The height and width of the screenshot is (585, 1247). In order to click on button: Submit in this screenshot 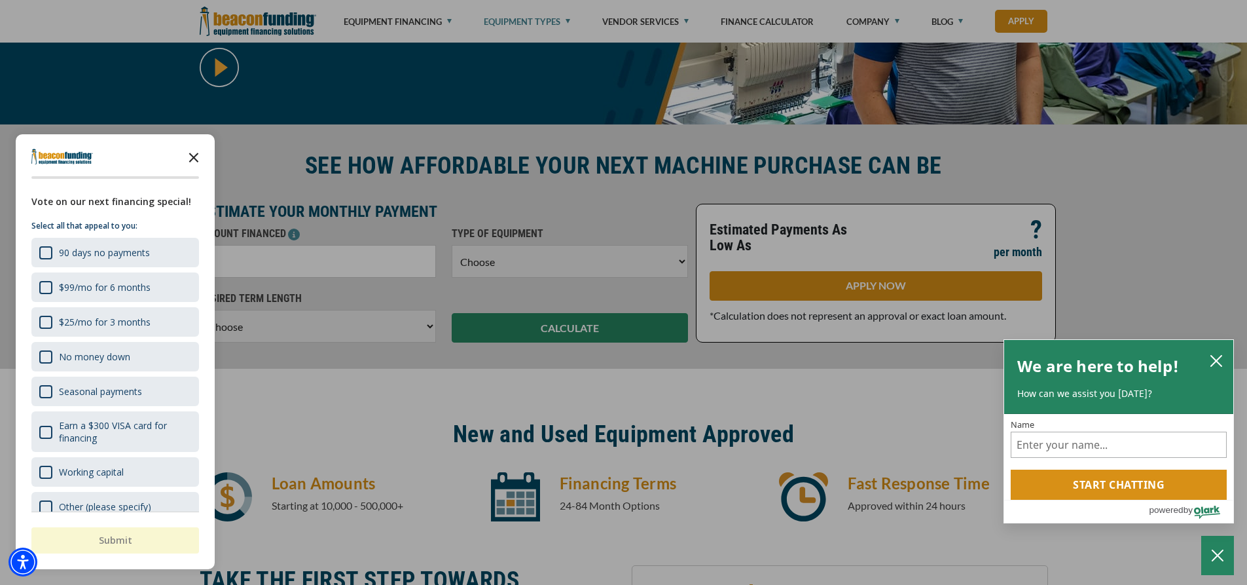, I will do `click(115, 540)`.